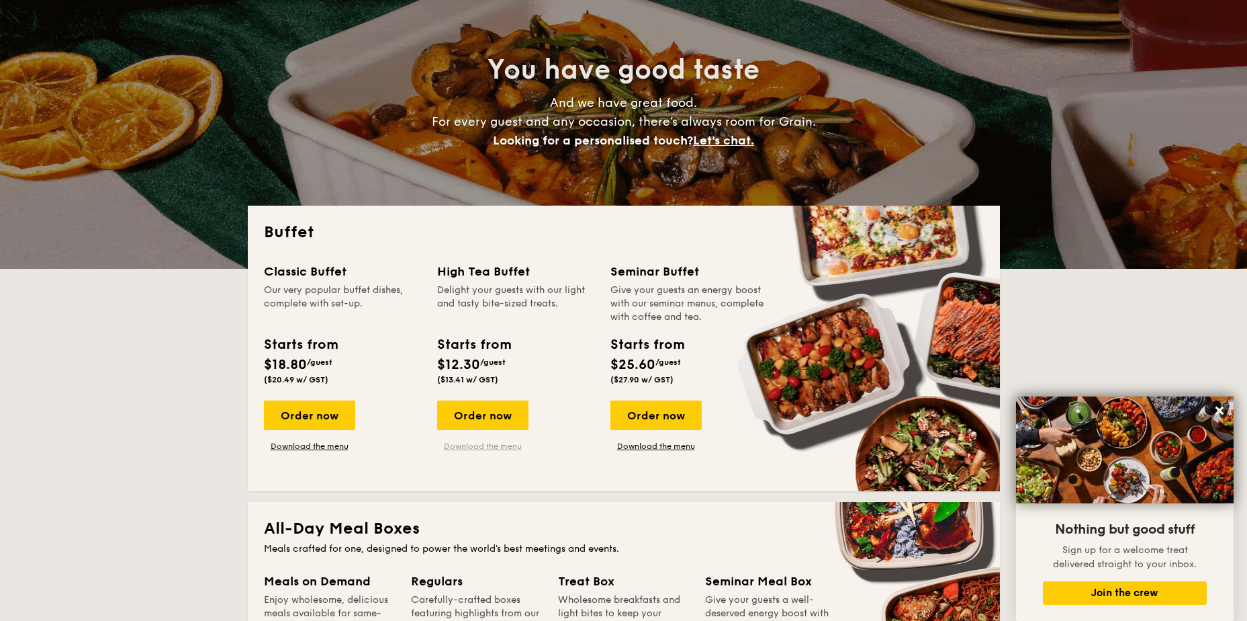  Describe the element at coordinates (723, 140) in the screenshot. I see `span: Let's chat.` at that location.